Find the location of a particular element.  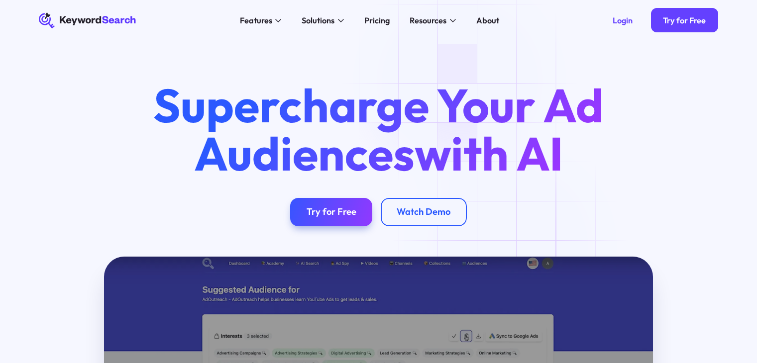

span: with AI is located at coordinates (489, 153).